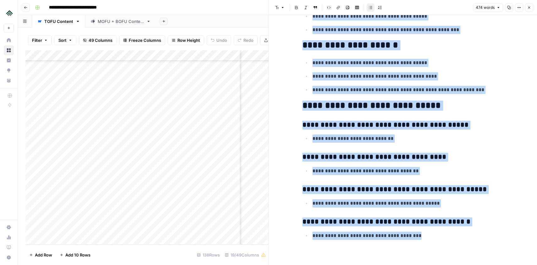 This screenshot has height=265, width=537. What do you see at coordinates (59, 21) in the screenshot?
I see `a: TOFU Content` at bounding box center [59, 21].